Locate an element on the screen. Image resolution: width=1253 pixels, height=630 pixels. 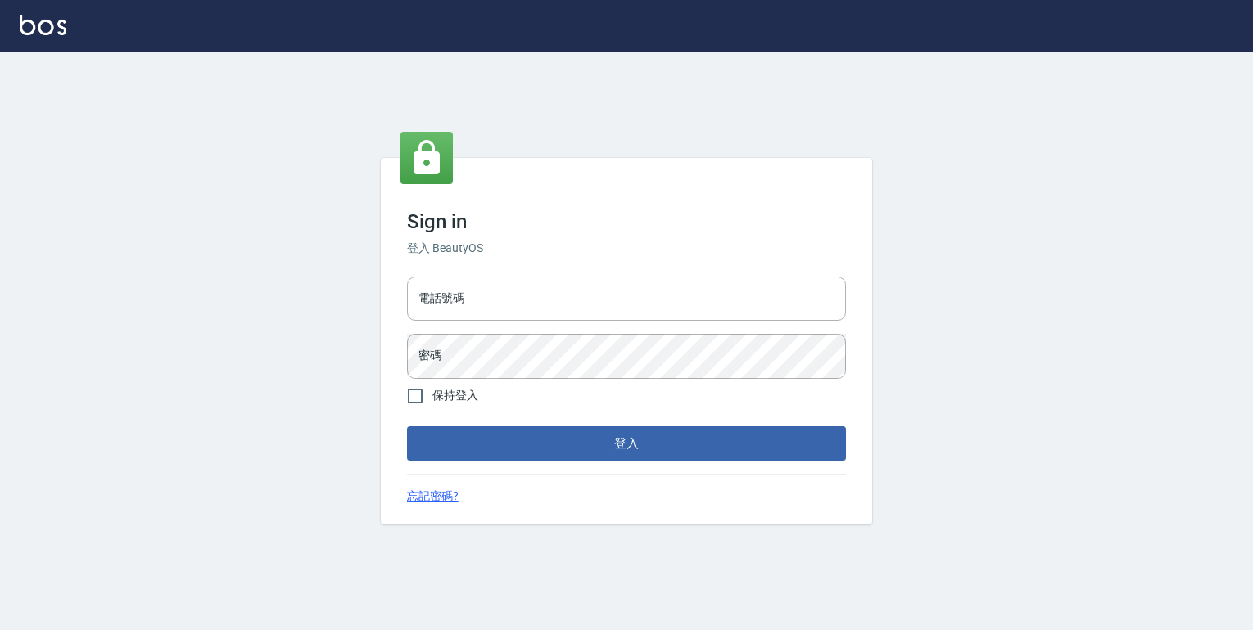
img: Logo is located at coordinates (43, 25).